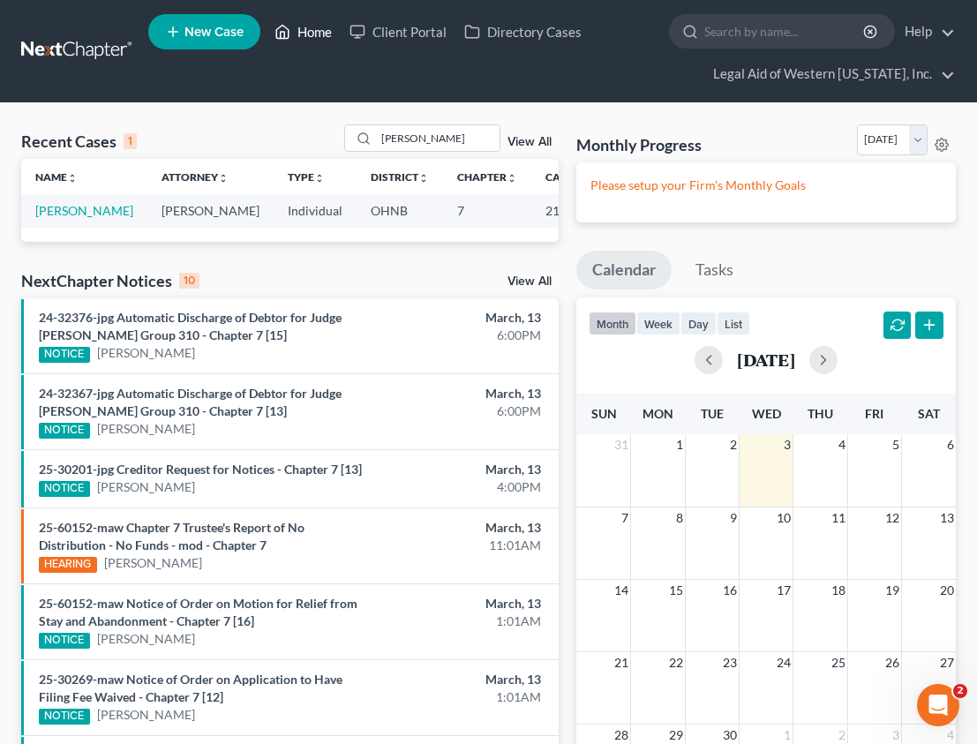 Image resolution: width=977 pixels, height=744 pixels. Describe the element at coordinates (463, 545) in the screenshot. I see `div: 11:01AM` at that location.